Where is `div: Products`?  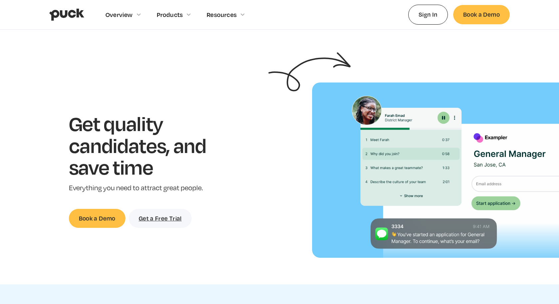 div: Products is located at coordinates (170, 15).